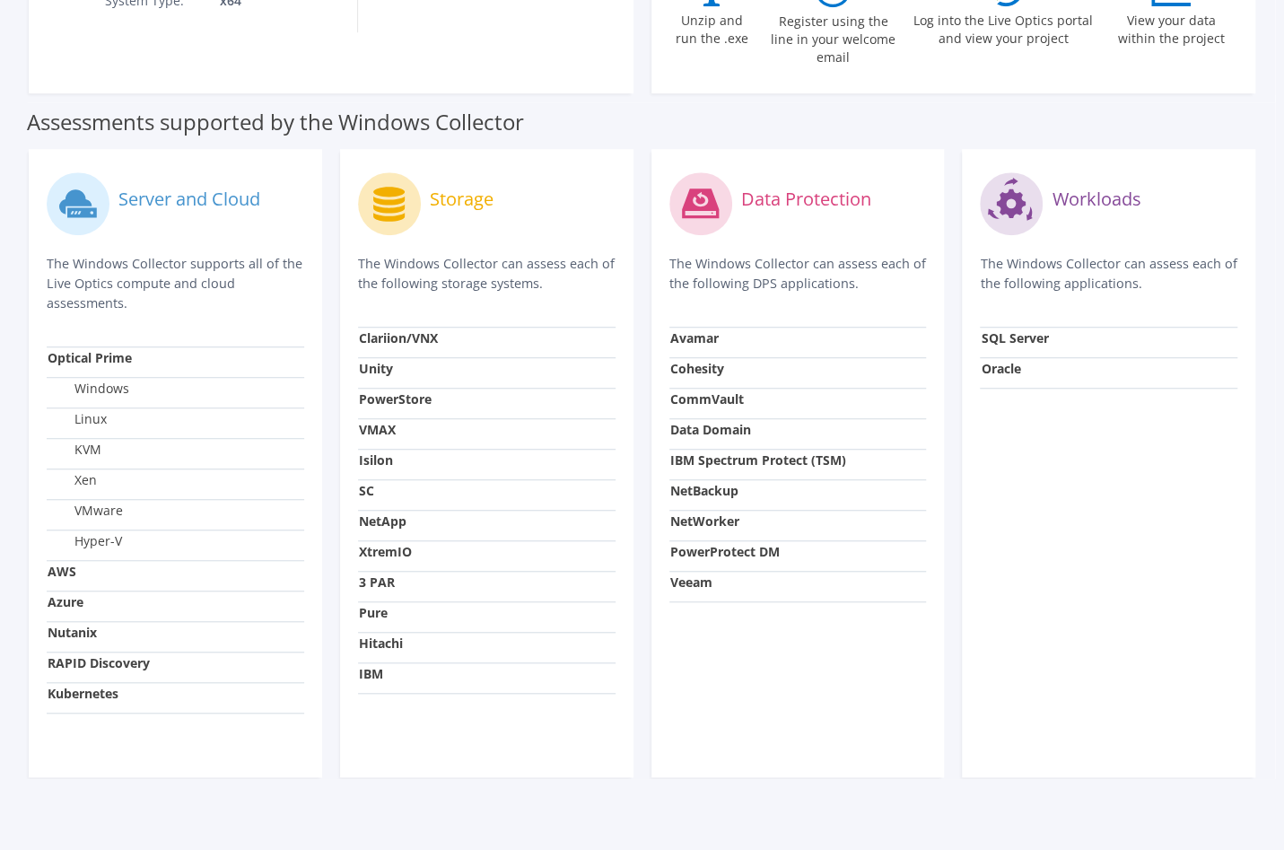  What do you see at coordinates (77, 419) in the screenshot?
I see `label: Linux` at bounding box center [77, 419].